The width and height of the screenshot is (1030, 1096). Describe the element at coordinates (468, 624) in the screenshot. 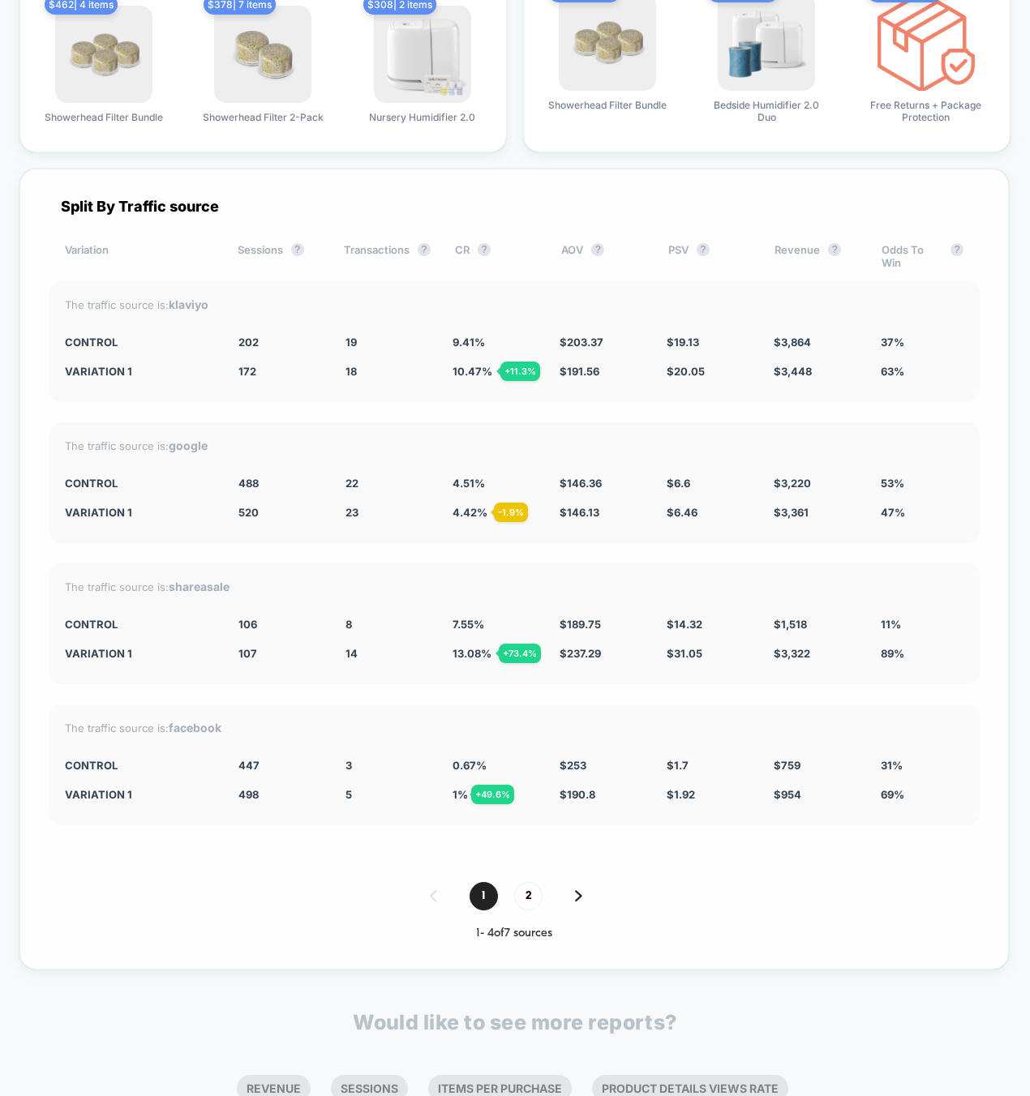

I see `span: 7.55 %` at that location.